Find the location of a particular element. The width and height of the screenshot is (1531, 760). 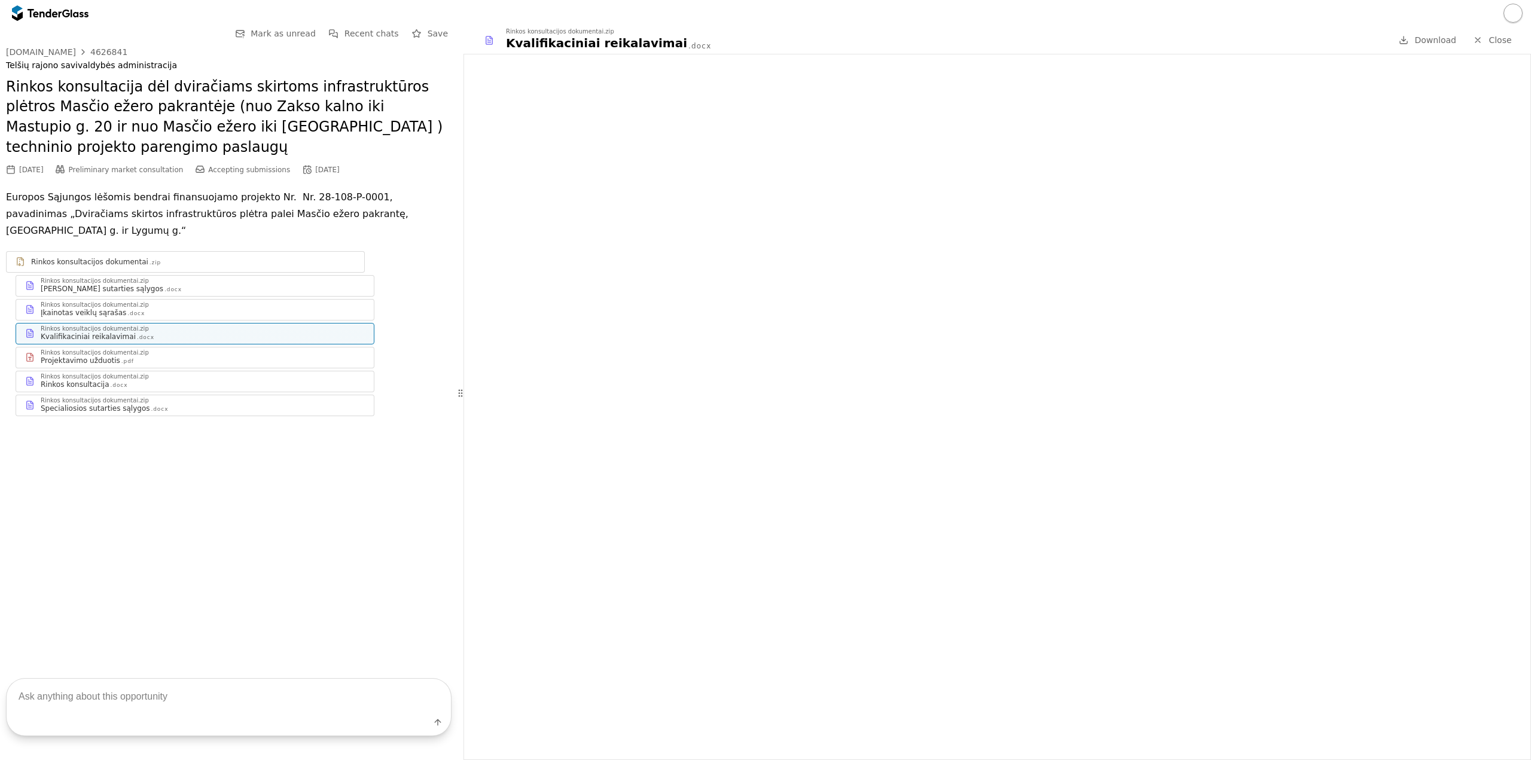

div: .pdf is located at coordinates (127, 361).